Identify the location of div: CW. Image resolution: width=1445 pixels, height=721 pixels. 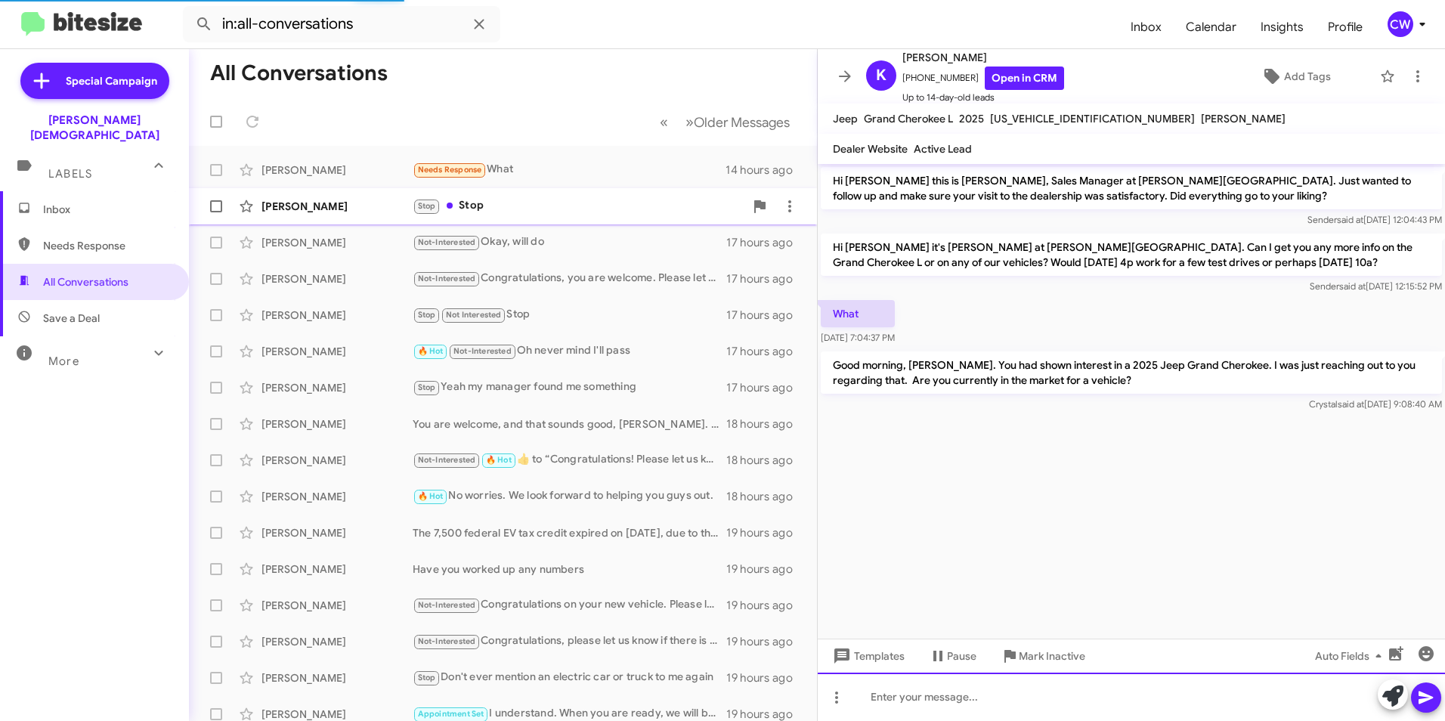
(1400, 24).